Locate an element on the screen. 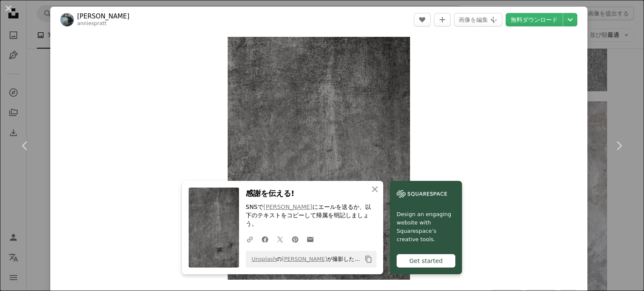  a: Design an engaging website with Squarespace’s creative tools.Get started is located at coordinates (426, 228).